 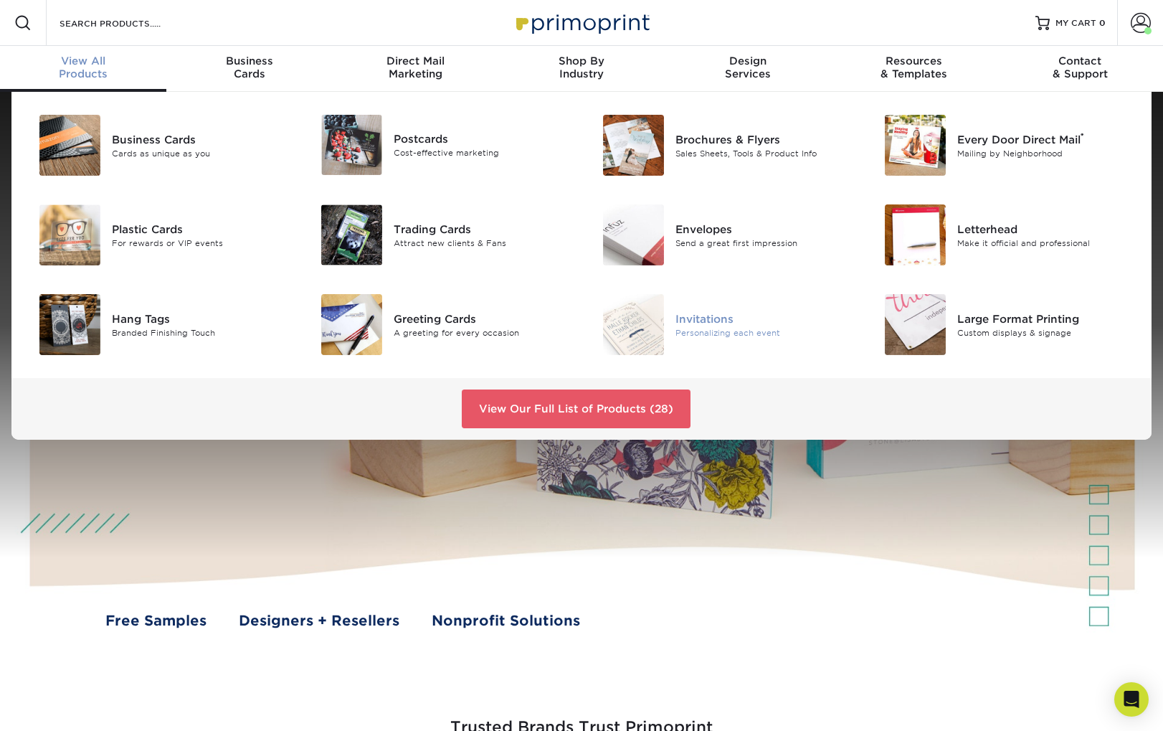 I want to click on div: Branded Finishing Touch, so click(x=200, y=332).